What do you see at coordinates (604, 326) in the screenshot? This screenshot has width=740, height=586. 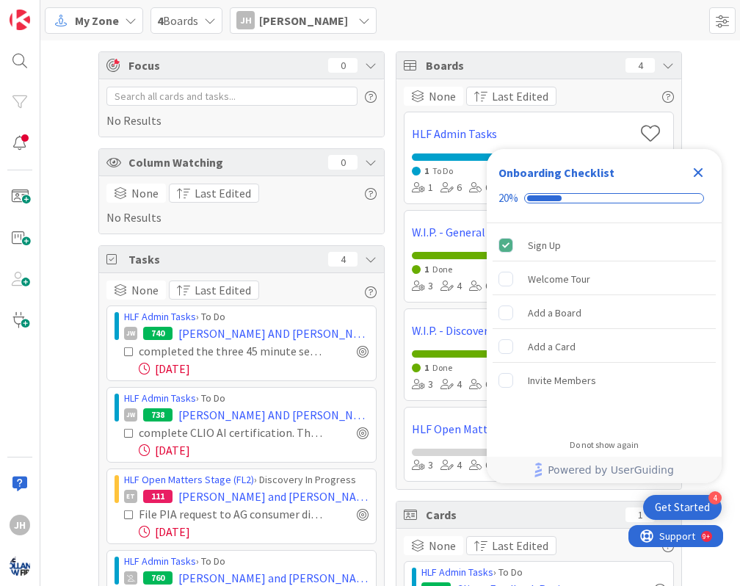 I see `div: Checklist items` at bounding box center [604, 326].